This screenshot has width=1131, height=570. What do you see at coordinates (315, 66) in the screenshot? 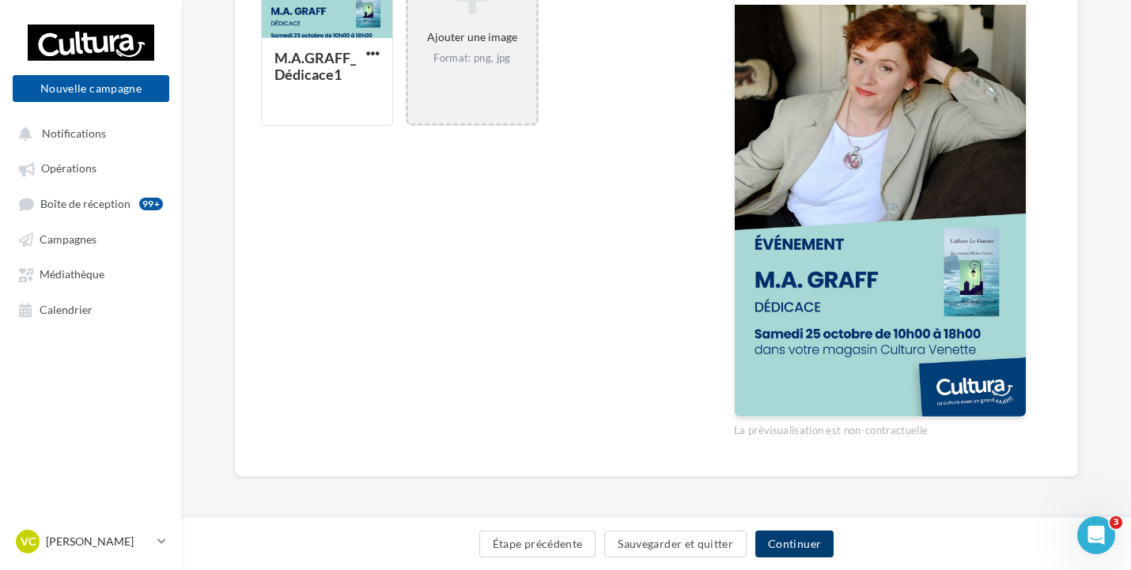
I see `div: M.A.GRAFF_Dédicace1` at bounding box center [315, 66].